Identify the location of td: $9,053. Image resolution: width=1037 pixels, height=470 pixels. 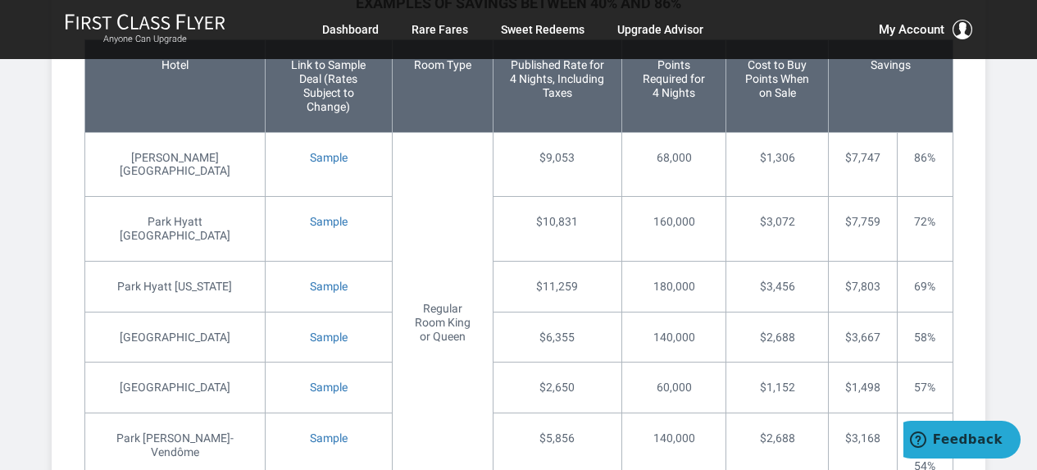
(558, 164).